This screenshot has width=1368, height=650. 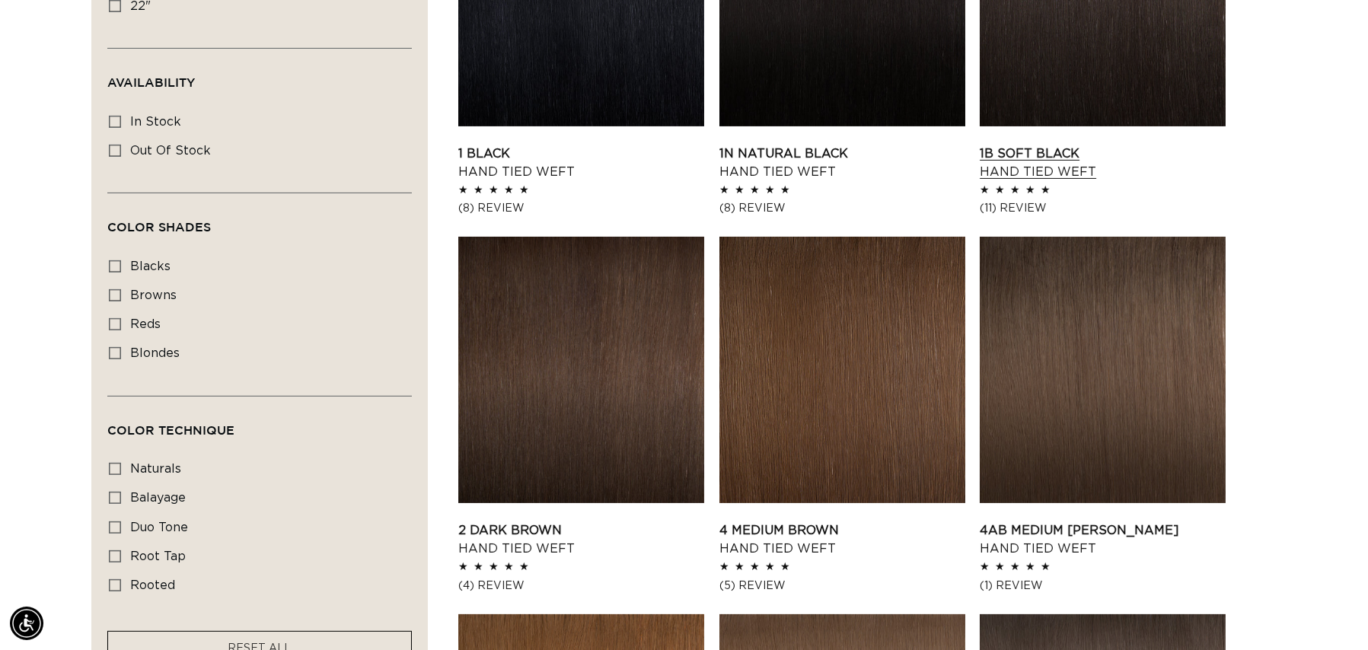 I want to click on span: rooted, so click(x=152, y=585).